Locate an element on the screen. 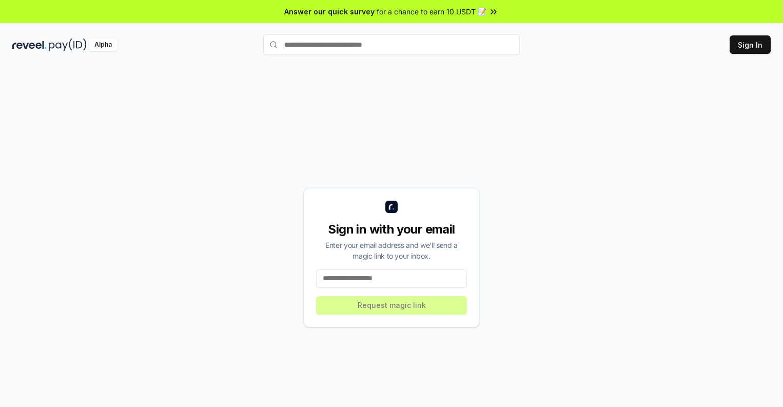 Image resolution: width=783 pixels, height=407 pixels. span: Answer our quick survey is located at coordinates (329, 11).